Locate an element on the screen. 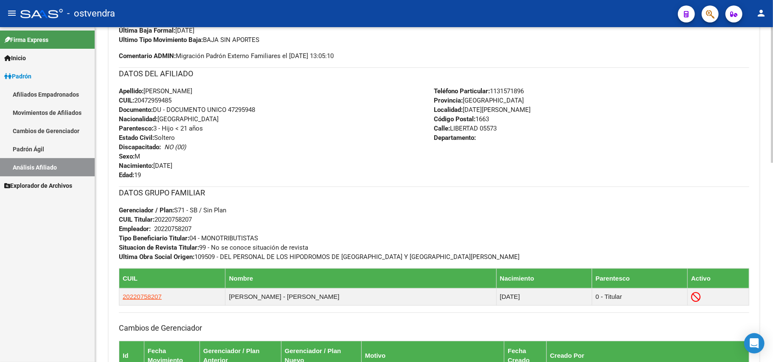  th: Nombre is located at coordinates (361, 278).